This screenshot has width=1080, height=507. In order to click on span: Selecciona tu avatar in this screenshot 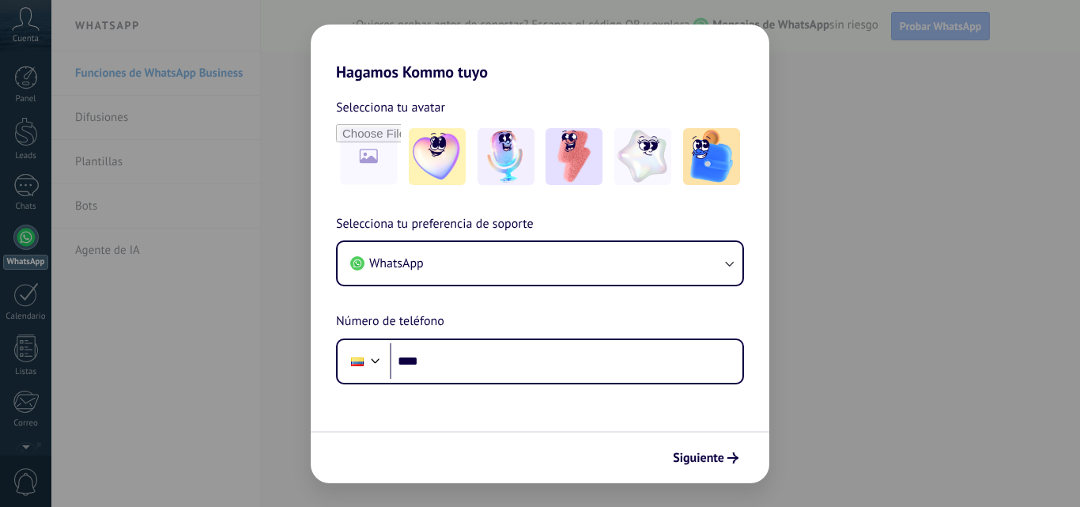, I will do `click(391, 108)`.